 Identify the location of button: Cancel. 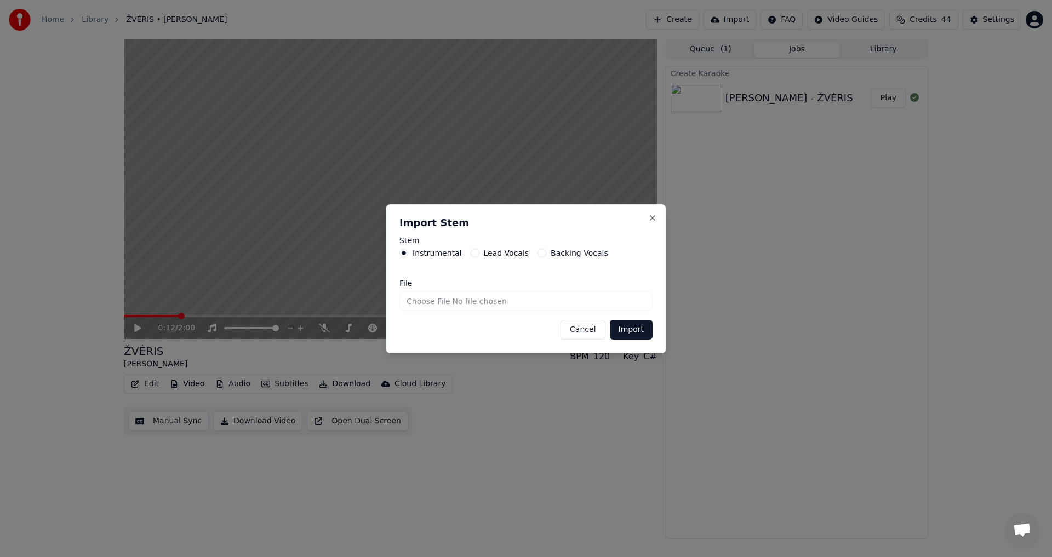
(582, 330).